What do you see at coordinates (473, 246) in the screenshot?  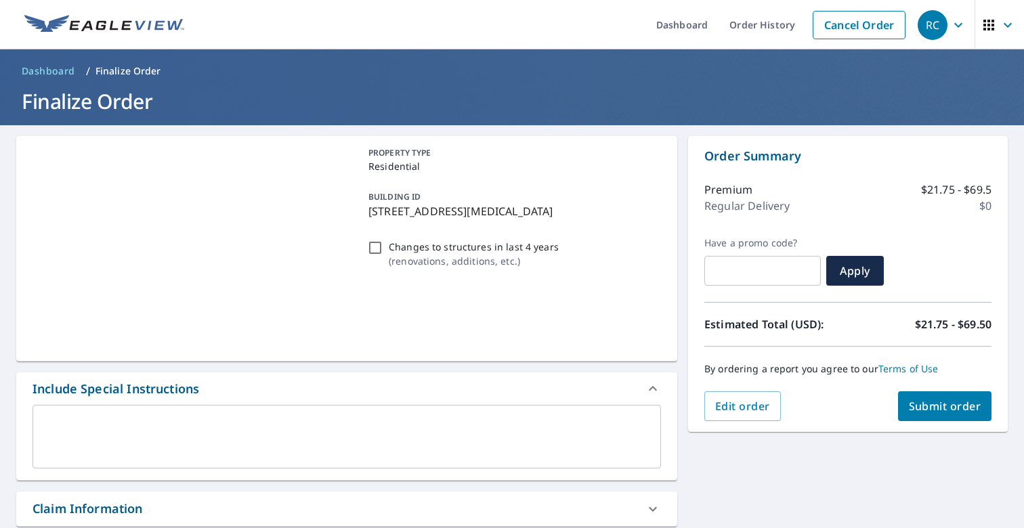 I see `p: Changes to structures in last 4 years` at bounding box center [473, 246].